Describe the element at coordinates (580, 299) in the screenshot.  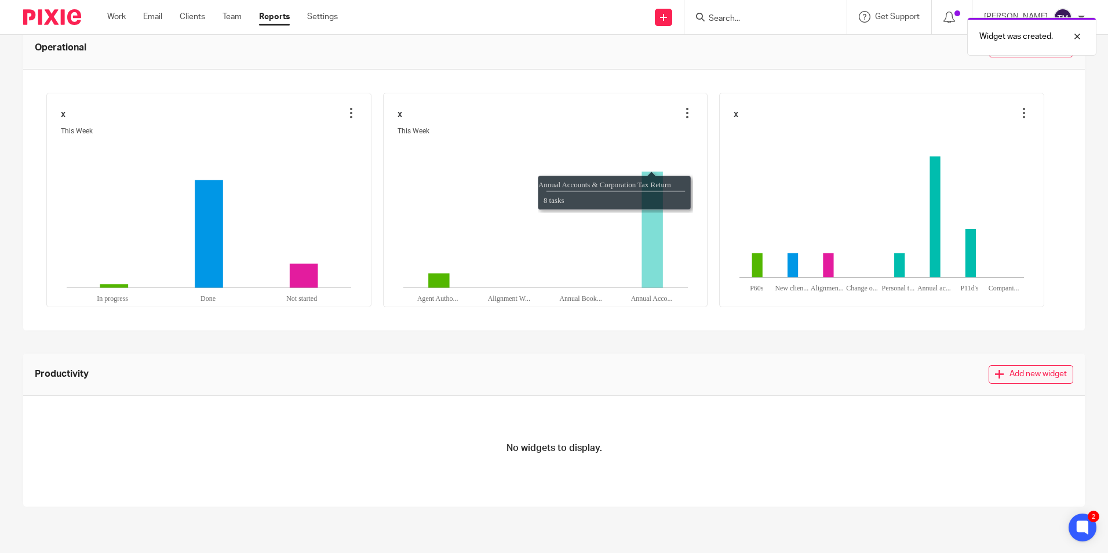
I see `text: Annual Book...` at that location.